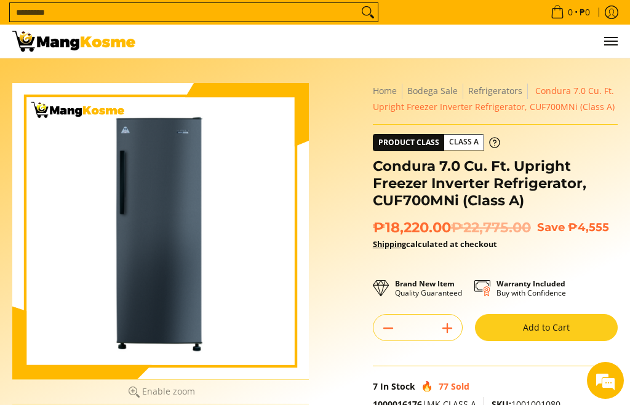  What do you see at coordinates (368, 12) in the screenshot?
I see `button: Search` at bounding box center [368, 12].